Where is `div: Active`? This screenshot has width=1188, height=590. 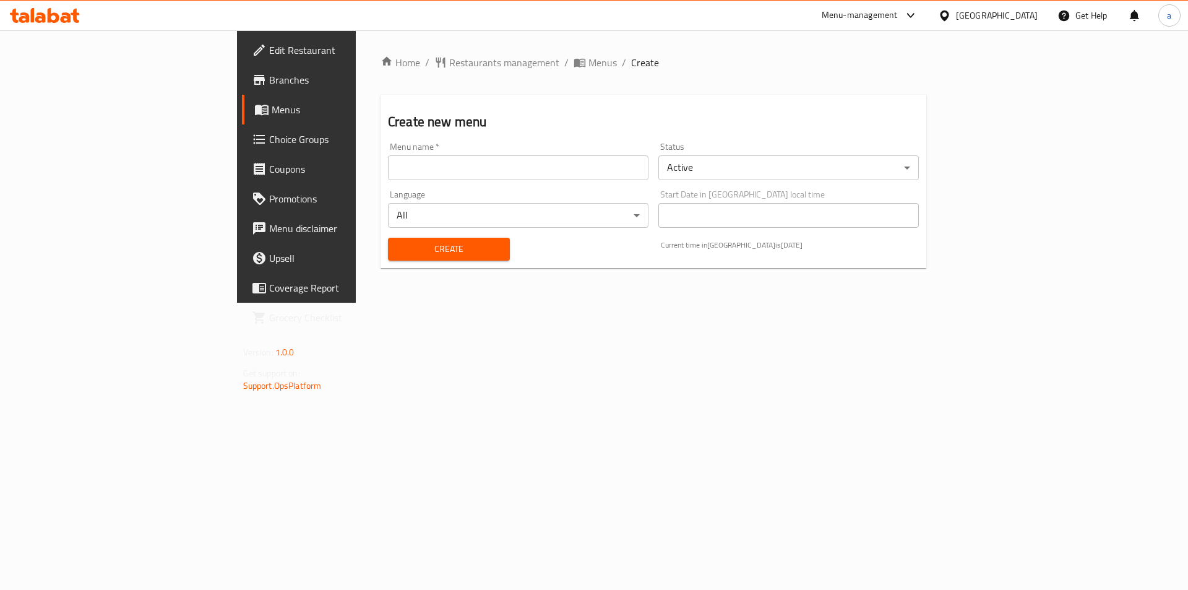 div: Active is located at coordinates (788, 168).